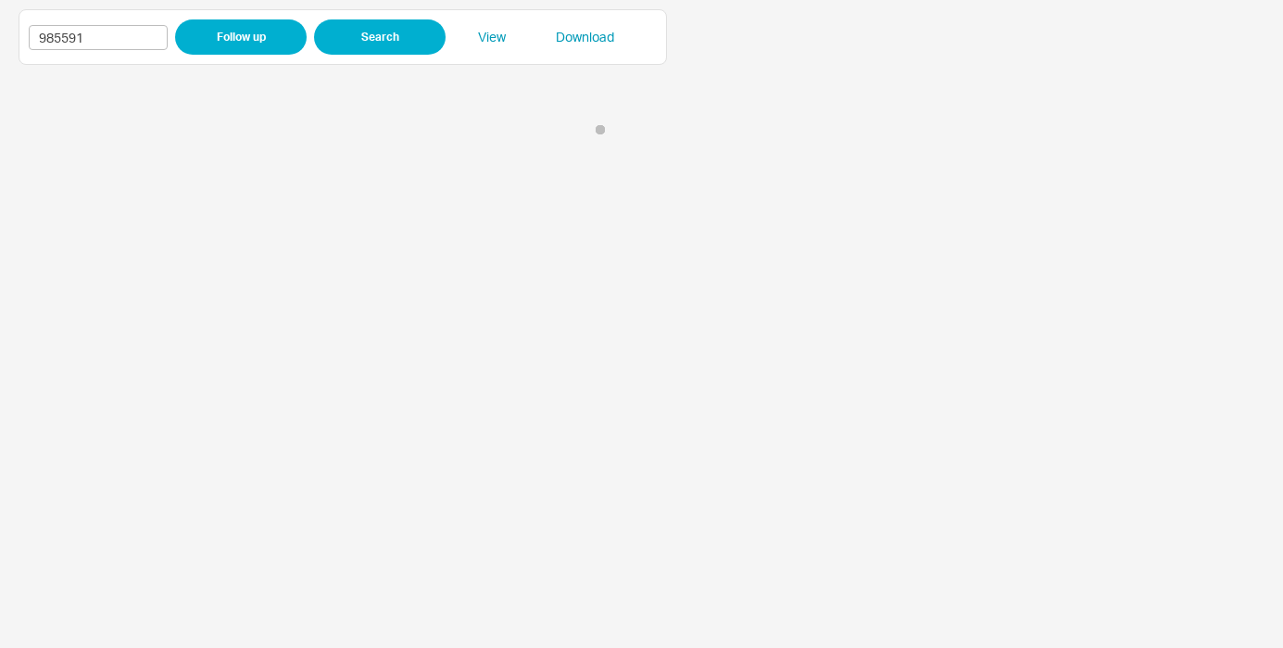 This screenshot has width=1283, height=648. What do you see at coordinates (98, 37) in the screenshot?
I see `input: Enter PO Number` at bounding box center [98, 37].